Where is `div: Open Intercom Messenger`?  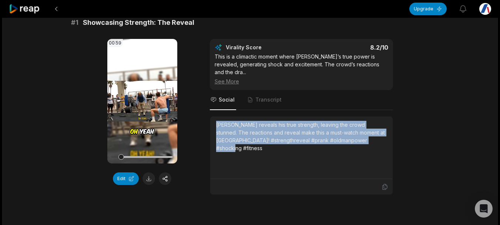
div: Open Intercom Messenger is located at coordinates (484, 208).